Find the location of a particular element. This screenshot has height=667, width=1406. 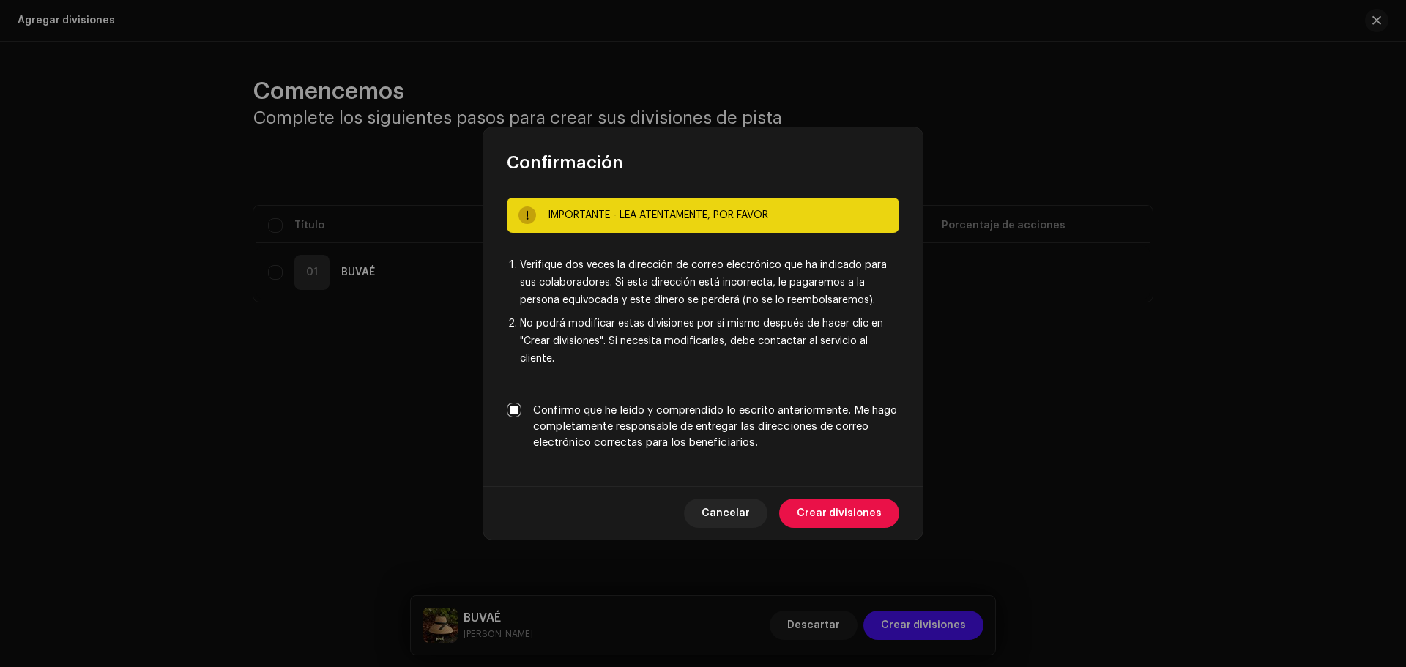

button: Cancelar is located at coordinates (726, 513).